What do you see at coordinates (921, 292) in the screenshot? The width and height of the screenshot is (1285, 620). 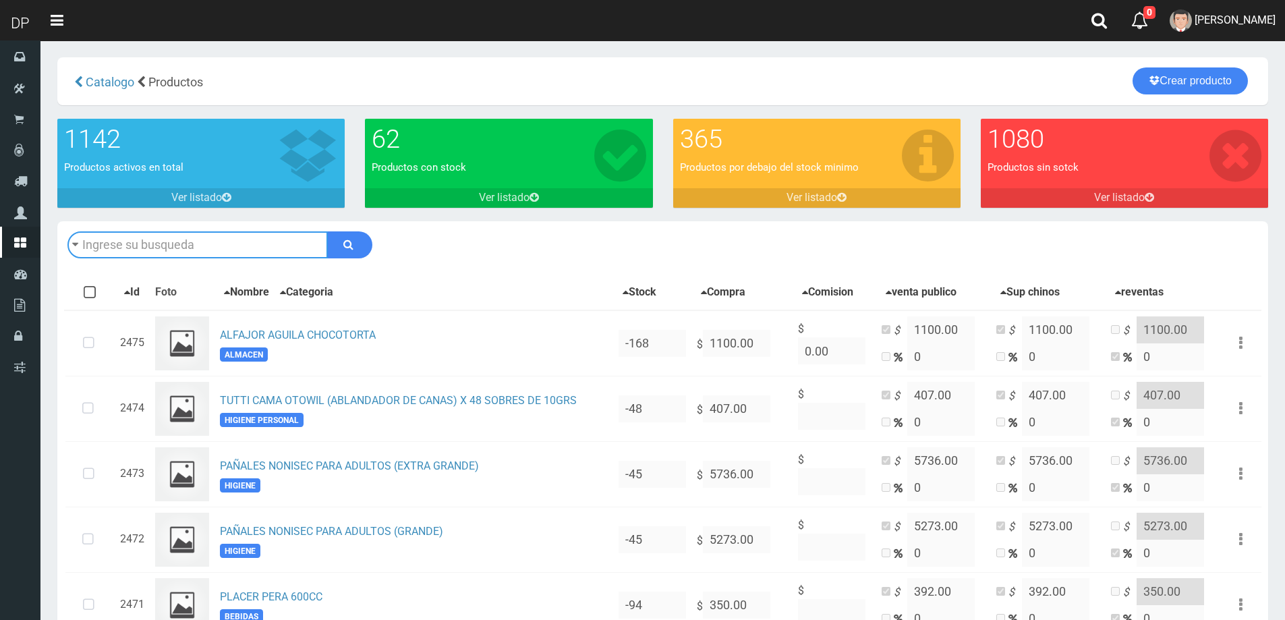 I see `button: venta publico` at bounding box center [921, 292].